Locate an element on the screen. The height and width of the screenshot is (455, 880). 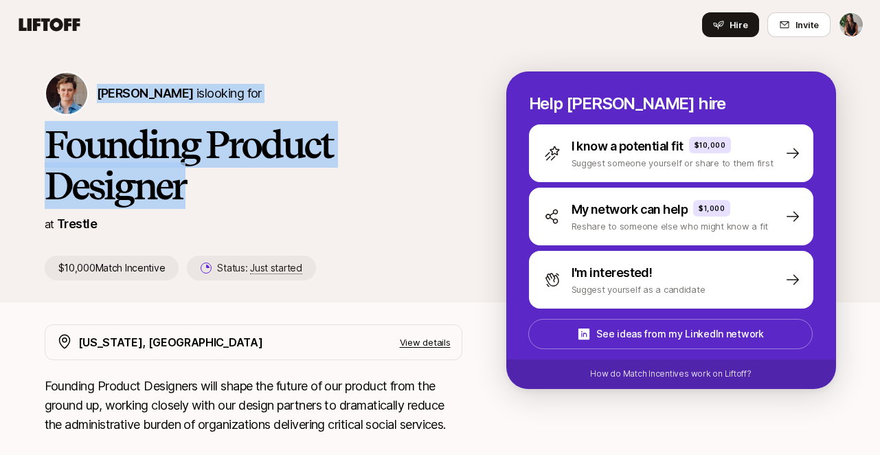
span: Invite is located at coordinates (807, 25).